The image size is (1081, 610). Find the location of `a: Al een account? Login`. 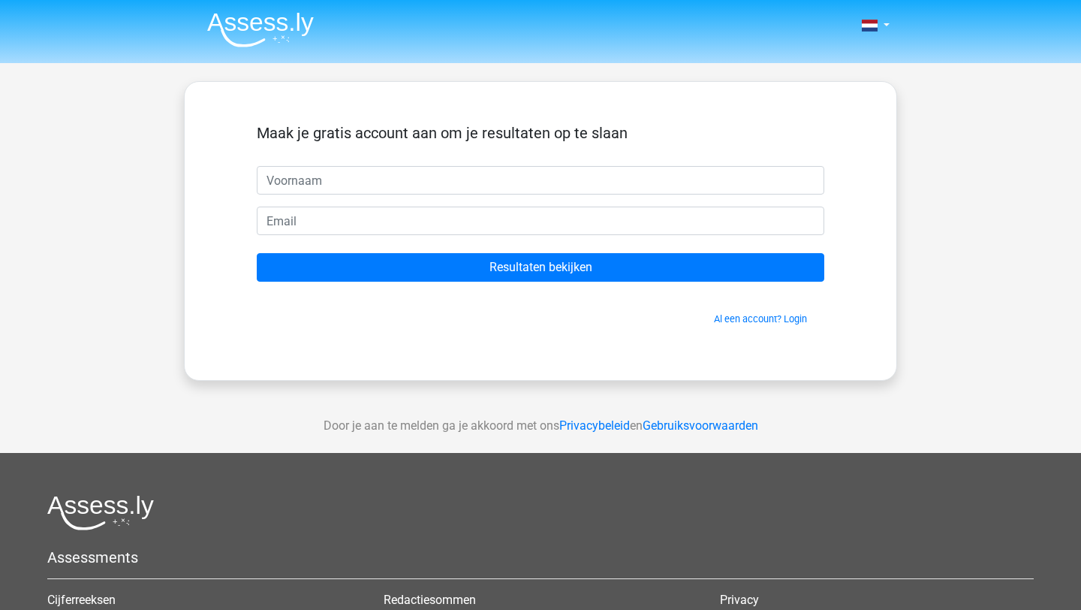

a: Al een account? Login is located at coordinates (761, 318).